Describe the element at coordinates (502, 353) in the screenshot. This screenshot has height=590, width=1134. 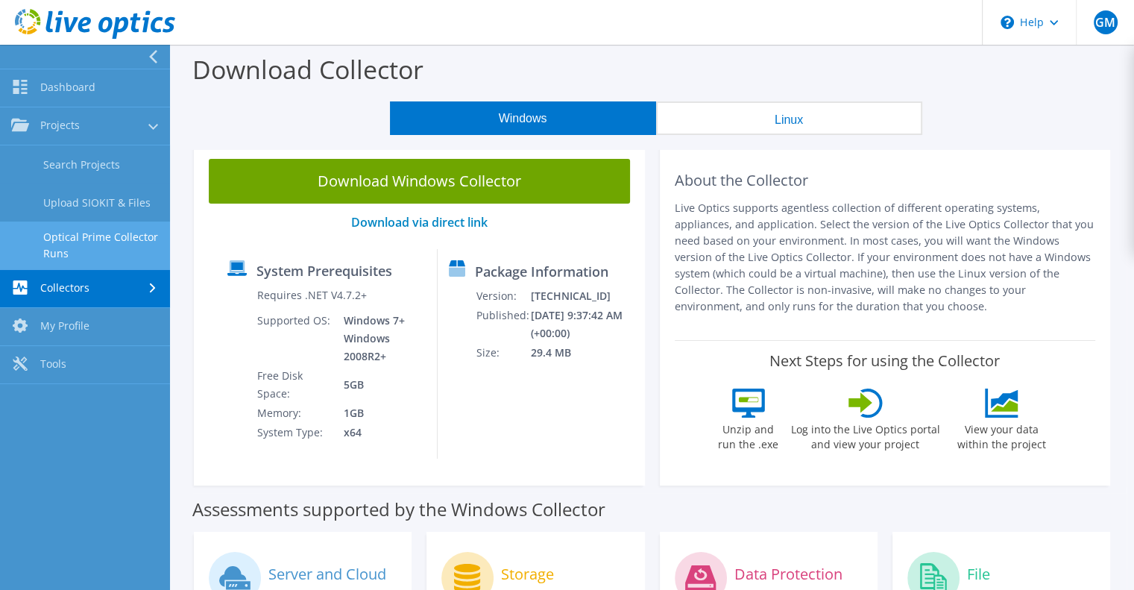
I see `td: Size:` at that location.